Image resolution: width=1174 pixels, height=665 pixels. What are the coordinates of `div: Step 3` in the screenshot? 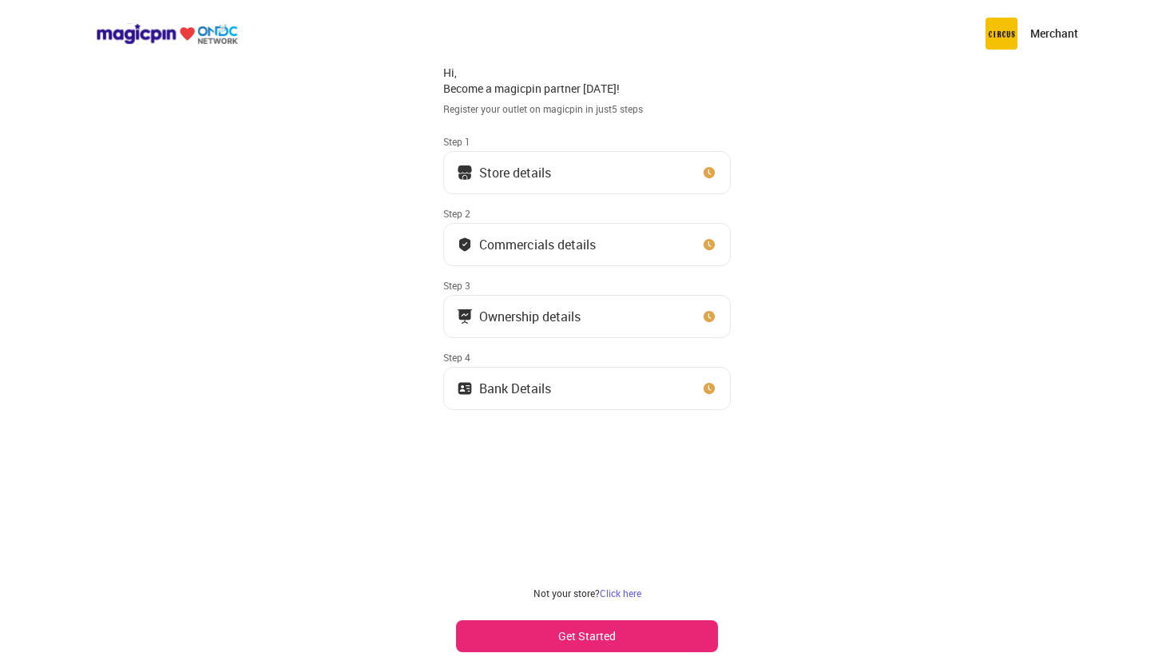 It's located at (587, 285).